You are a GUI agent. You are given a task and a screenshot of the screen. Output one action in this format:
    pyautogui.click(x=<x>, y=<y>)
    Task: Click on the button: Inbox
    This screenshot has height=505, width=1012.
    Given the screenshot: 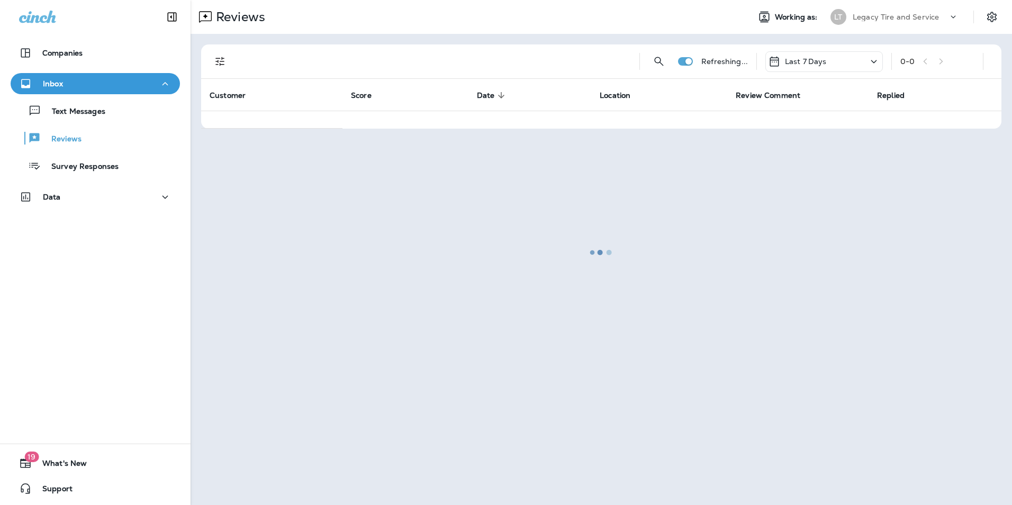 What is the action you would take?
    pyautogui.click(x=95, y=84)
    